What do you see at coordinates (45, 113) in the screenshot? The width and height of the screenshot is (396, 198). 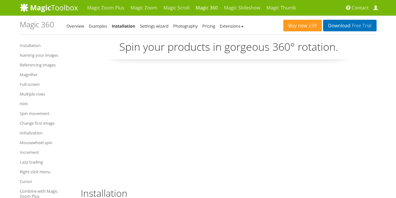 I see `a: Spin movement` at bounding box center [45, 113].